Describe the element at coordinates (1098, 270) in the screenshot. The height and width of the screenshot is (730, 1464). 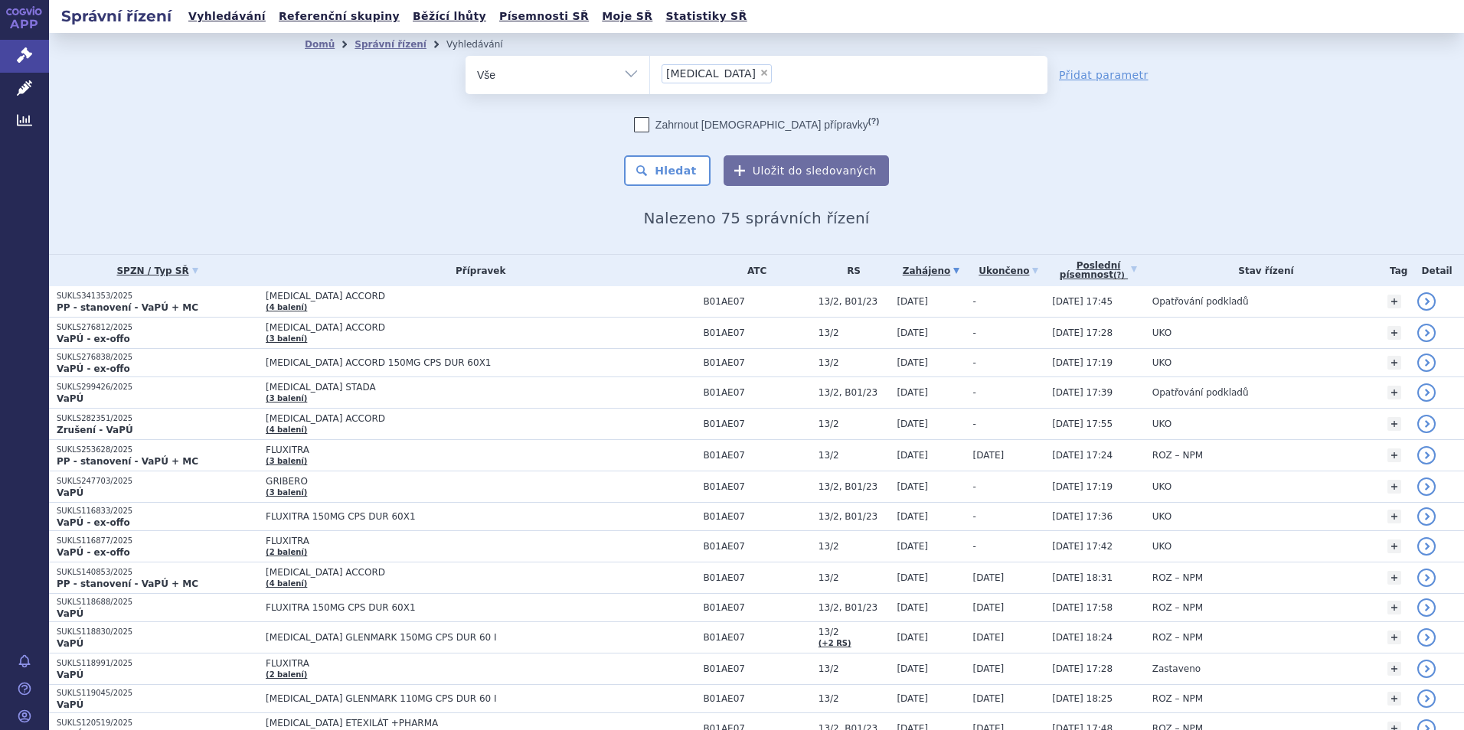
I see `a: Poslednípísemnost(?)` at that location.